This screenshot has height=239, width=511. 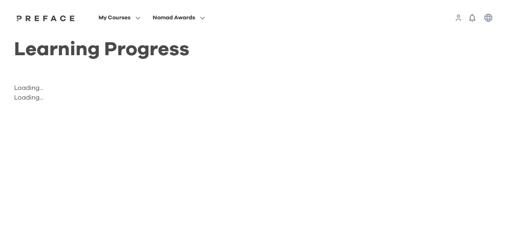 What do you see at coordinates (174, 18) in the screenshot?
I see `span: Nomad Awards` at bounding box center [174, 18].